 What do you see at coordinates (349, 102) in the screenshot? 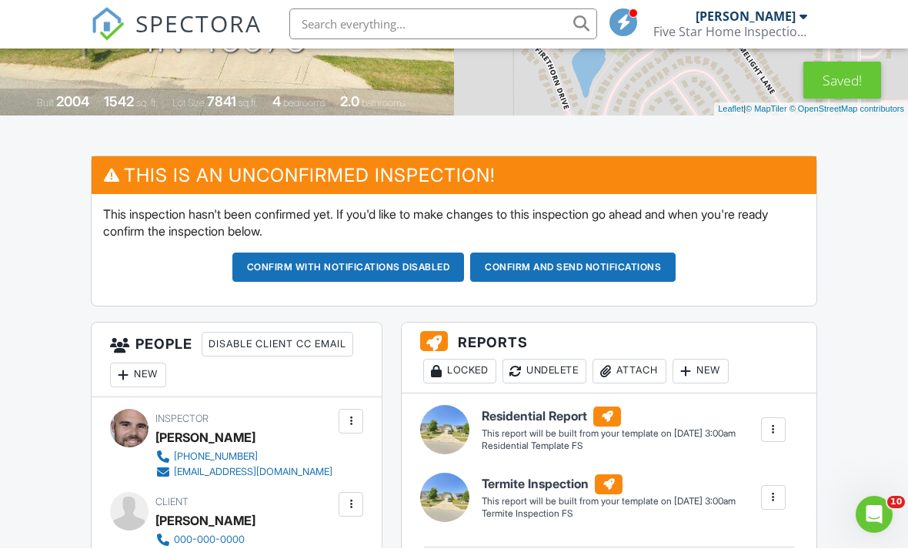
I see `div: 2.0` at bounding box center [349, 102].